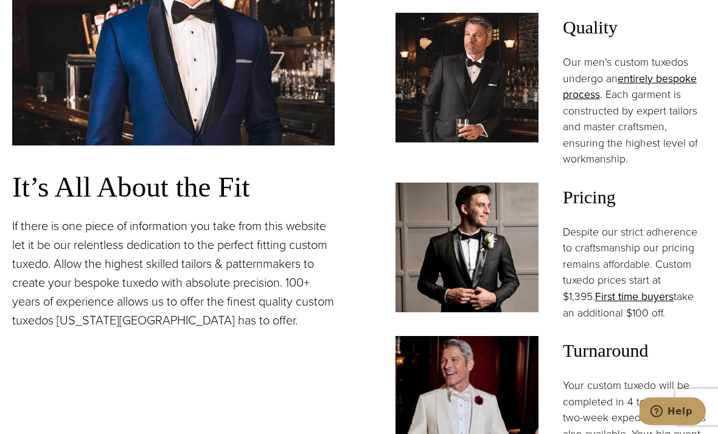  Describe the element at coordinates (634, 273) in the screenshot. I see `p: Despite our strict adherence to craftsmanship our pricing remains affordable. Custom tuxedo price...` at that location.